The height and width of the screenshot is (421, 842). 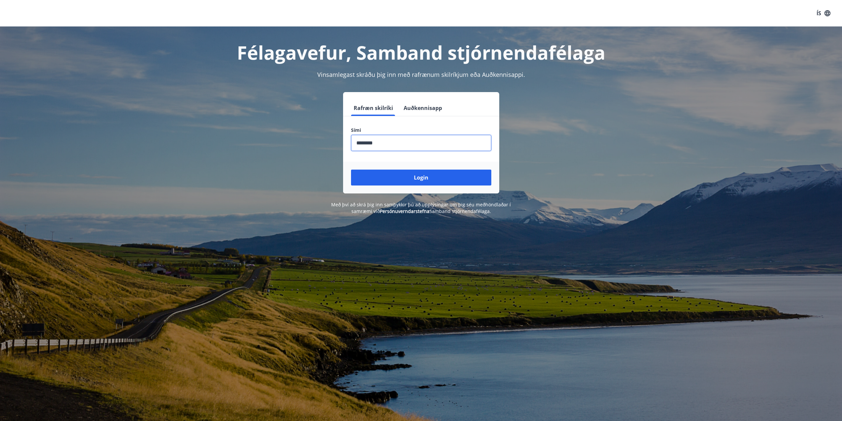 I want to click on span: Með því að skrá þig inn samþykkir þú að upplýsingar um þig séu meðhöndlaðar í samræmi við Samband..., so click(x=421, y=207).